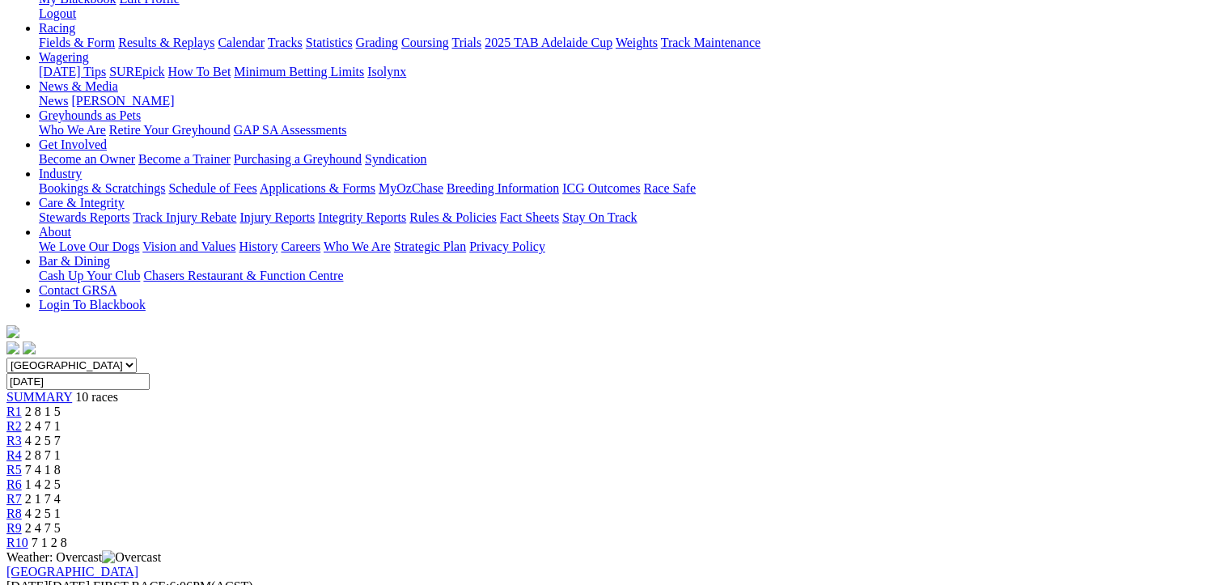 The width and height of the screenshot is (1224, 585). What do you see at coordinates (13, 332) in the screenshot?
I see `img: logo-grsa-white.png` at bounding box center [13, 332].